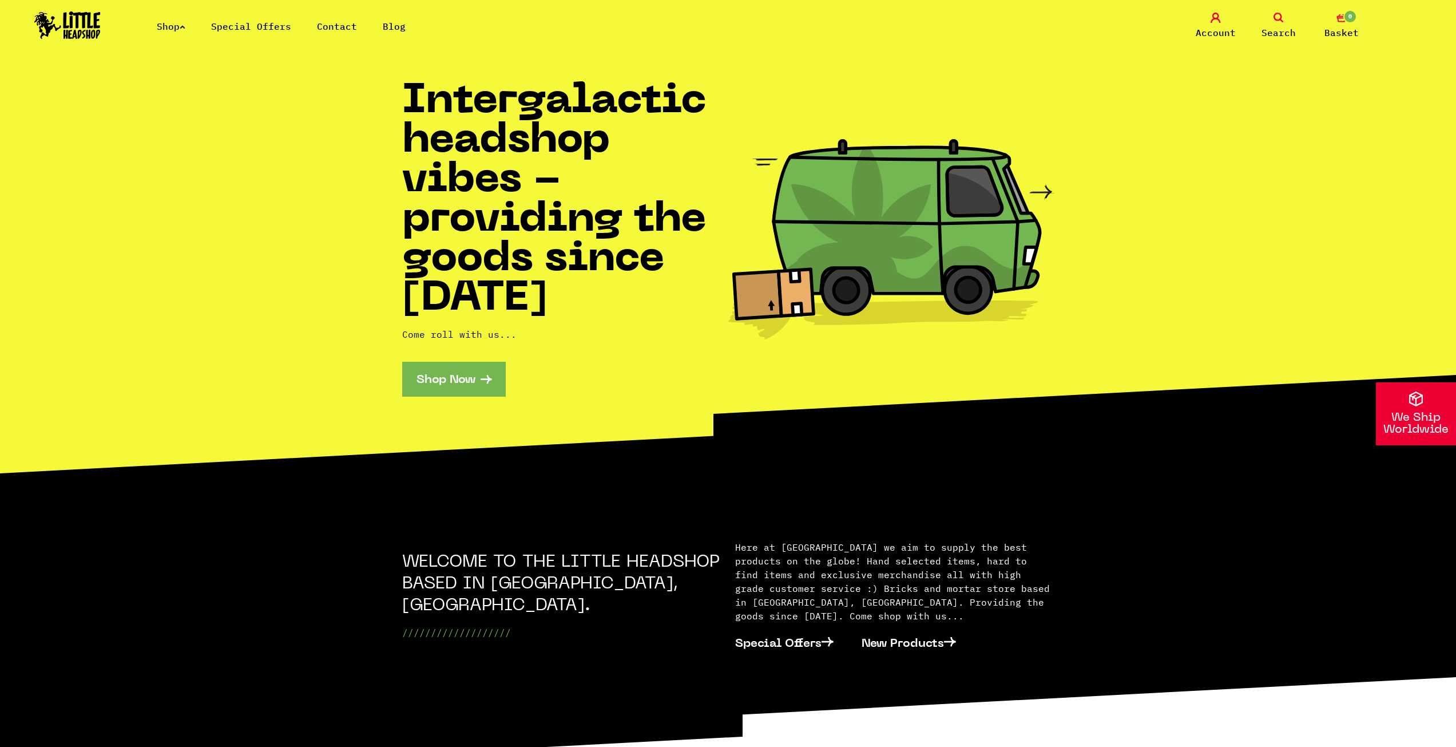  I want to click on span: 0, so click(1350, 17).